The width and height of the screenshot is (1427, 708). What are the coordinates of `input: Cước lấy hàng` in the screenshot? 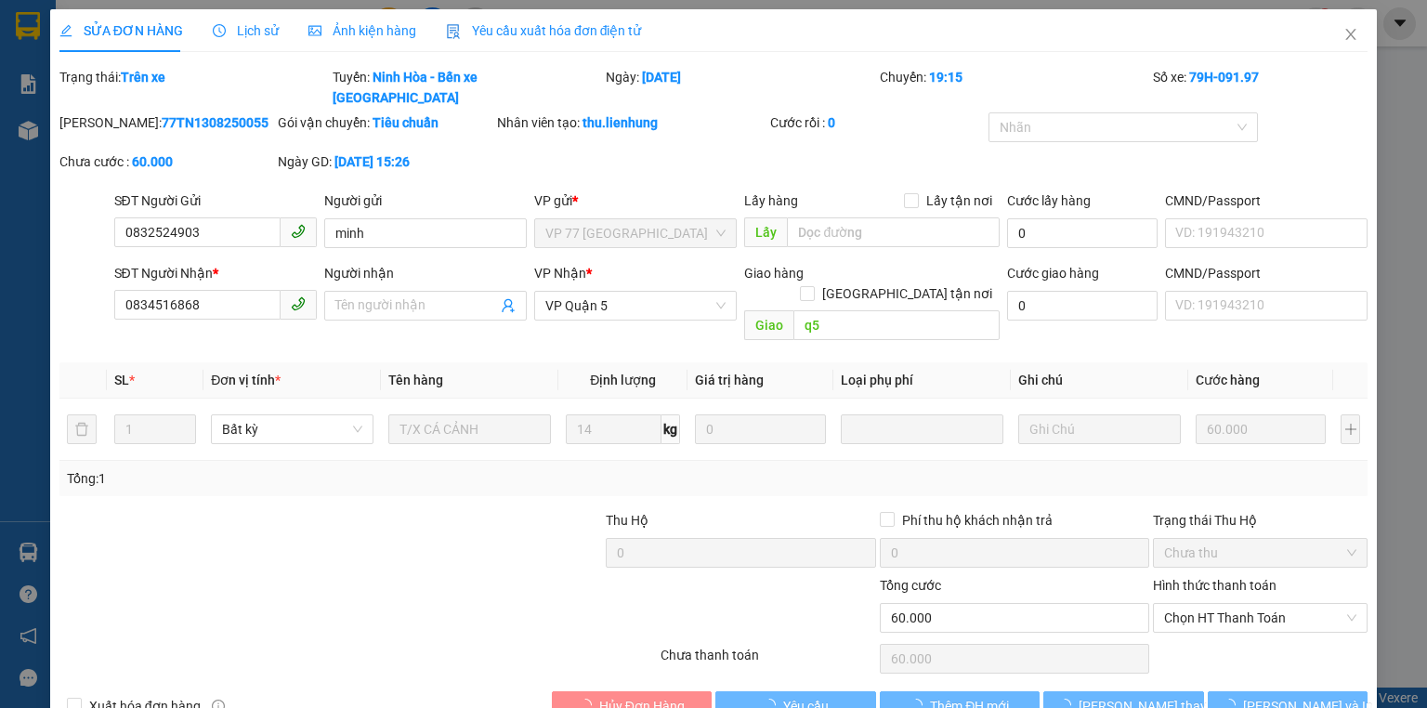 It's located at (1083, 233).